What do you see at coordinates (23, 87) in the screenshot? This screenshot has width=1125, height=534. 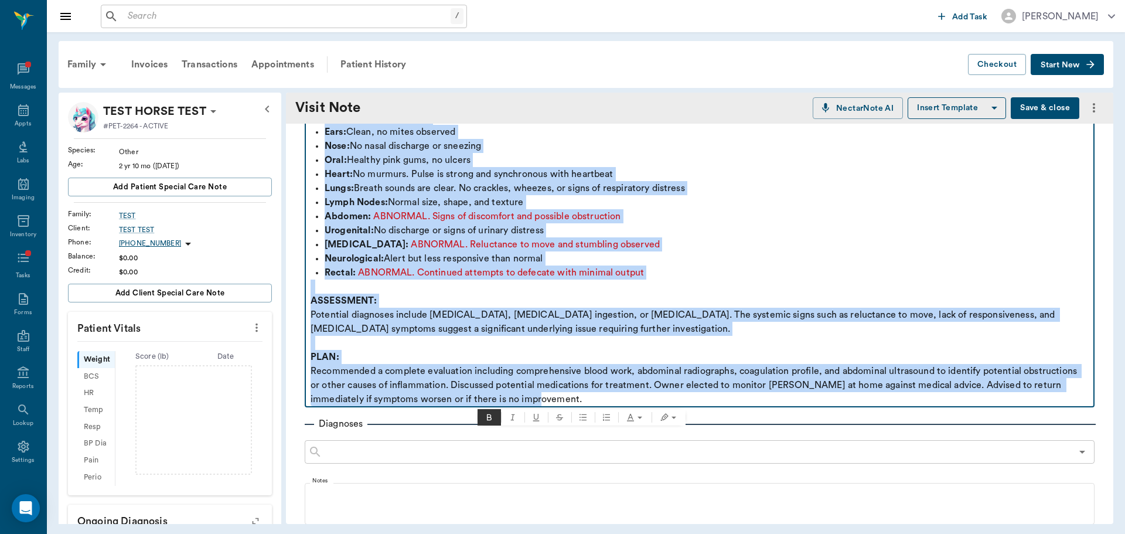 I see `div: Messages` at bounding box center [23, 87].